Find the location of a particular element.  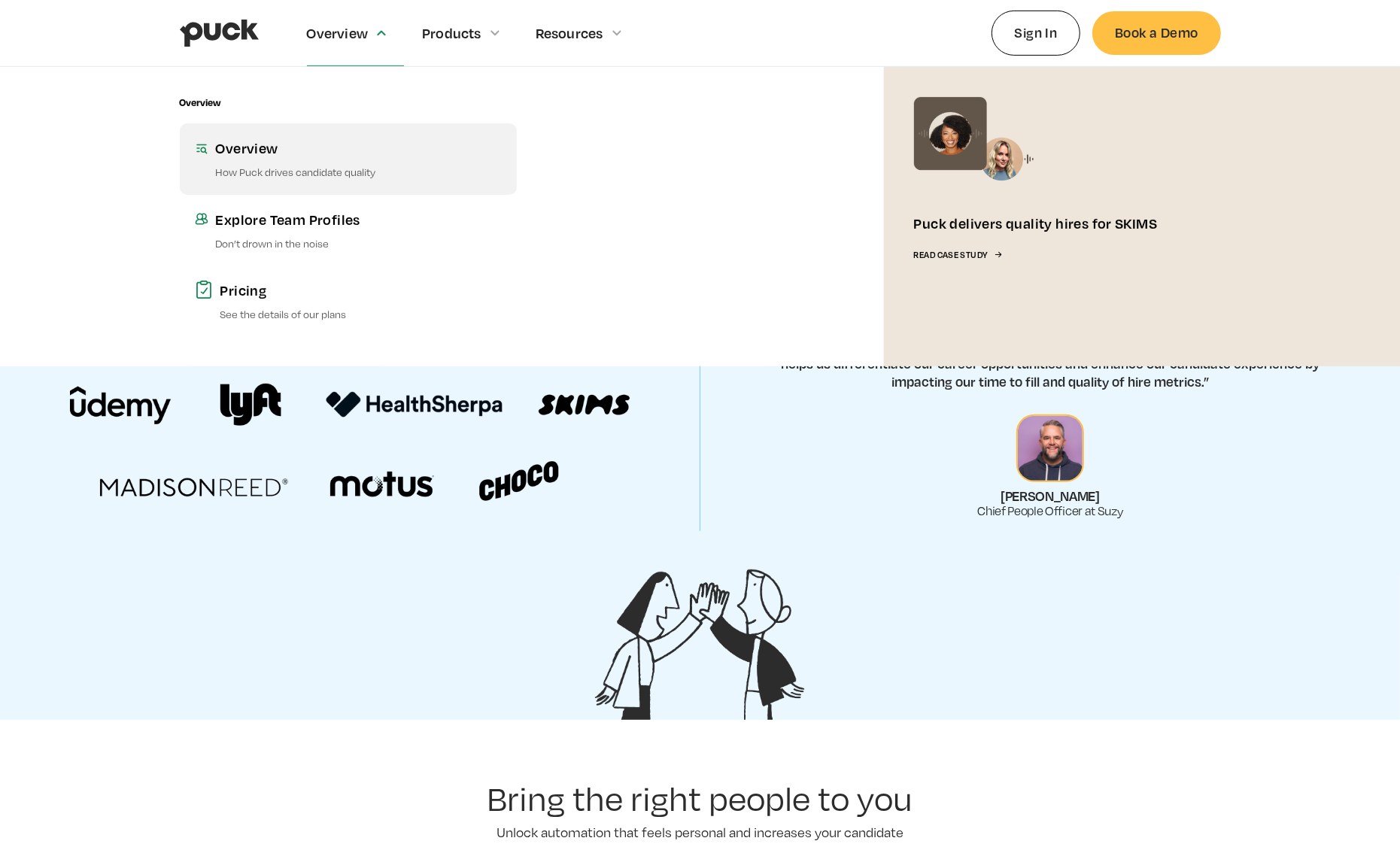

div: Pricing is located at coordinates (361, 290).